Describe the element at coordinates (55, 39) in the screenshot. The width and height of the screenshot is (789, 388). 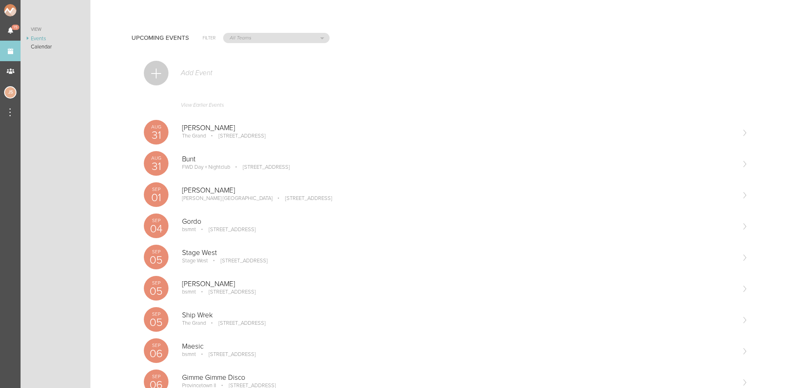
I see `a: Events` at that location.